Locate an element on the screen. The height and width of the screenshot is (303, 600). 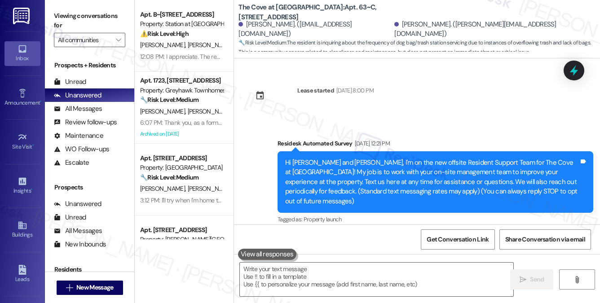
button: Get Conversation Link is located at coordinates (457, 239).